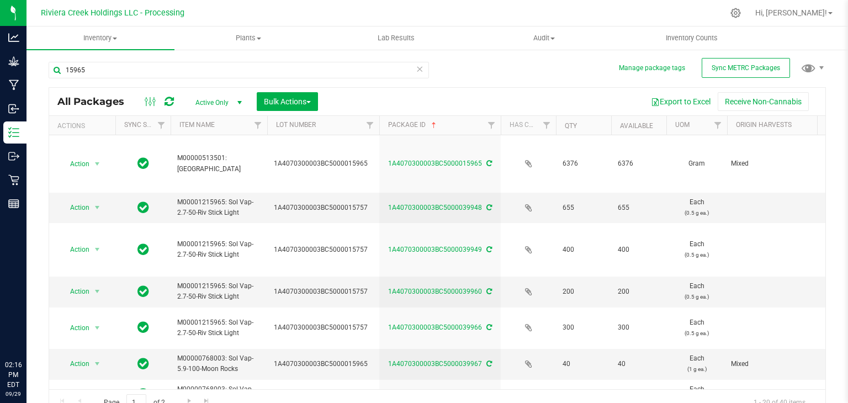 This screenshot has width=848, height=403. What do you see at coordinates (435, 327) in the screenshot?
I see `a: 1A4070300003BC5000039966` at bounding box center [435, 327].